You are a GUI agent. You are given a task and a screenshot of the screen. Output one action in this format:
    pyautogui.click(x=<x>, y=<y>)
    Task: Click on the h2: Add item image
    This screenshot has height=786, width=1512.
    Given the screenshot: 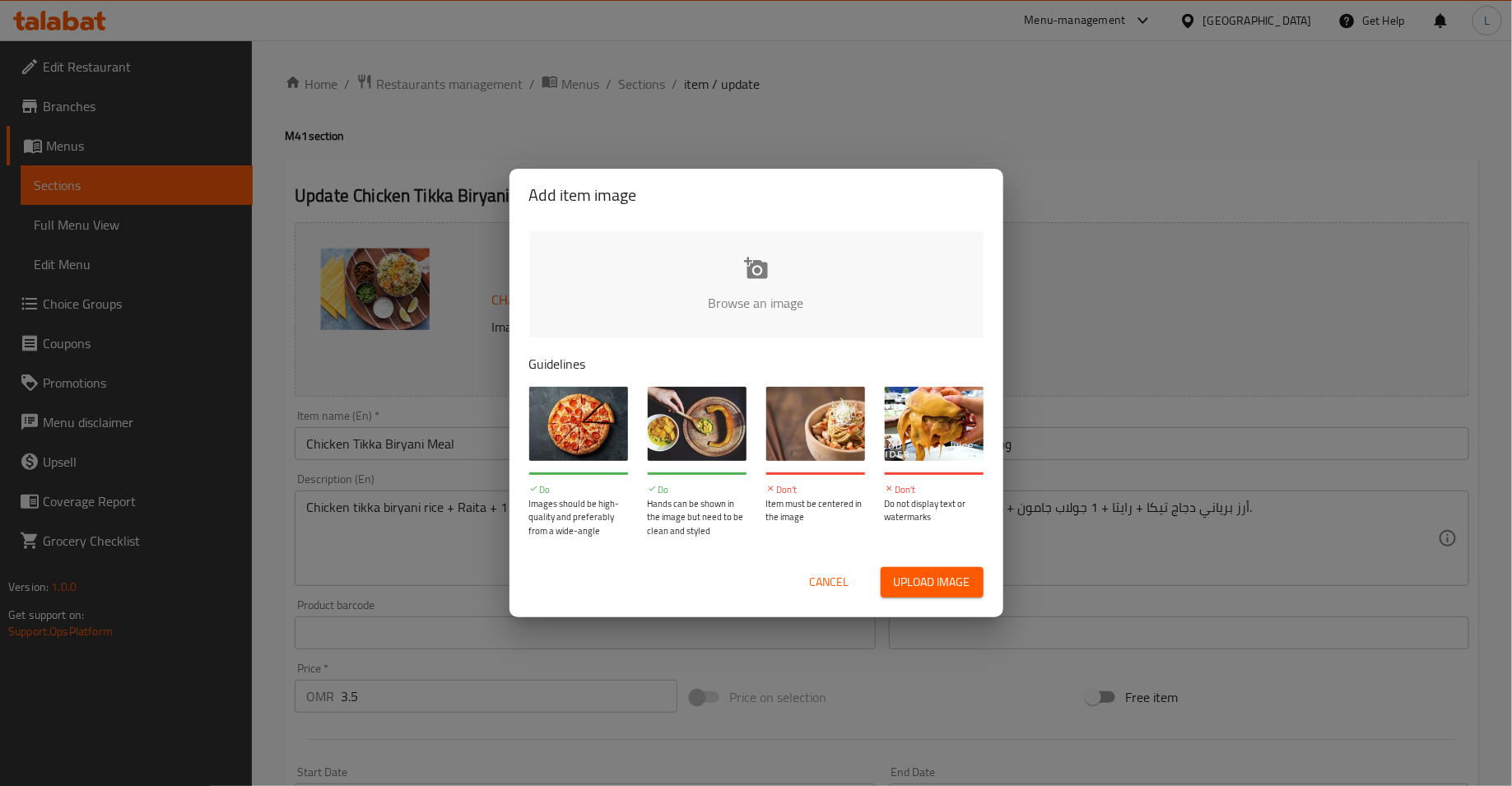 What is the action you would take?
    pyautogui.click(x=756, y=195)
    